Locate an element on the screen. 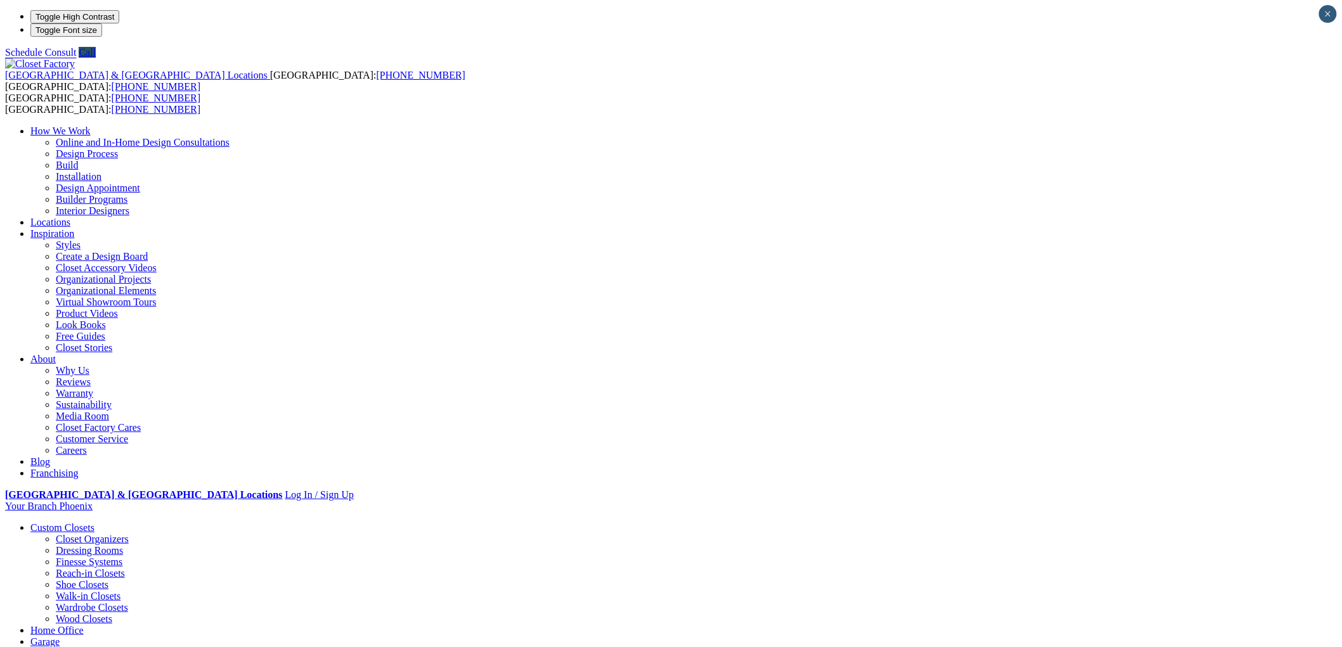  a: Call is located at coordinates (87, 52).